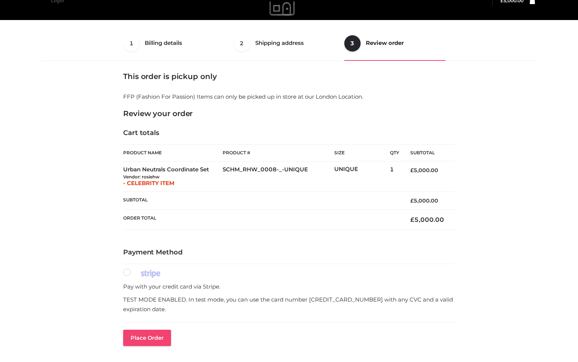 The height and width of the screenshot is (362, 578). What do you see at coordinates (289, 253) in the screenshot?
I see `h4: Payment Method` at bounding box center [289, 253].